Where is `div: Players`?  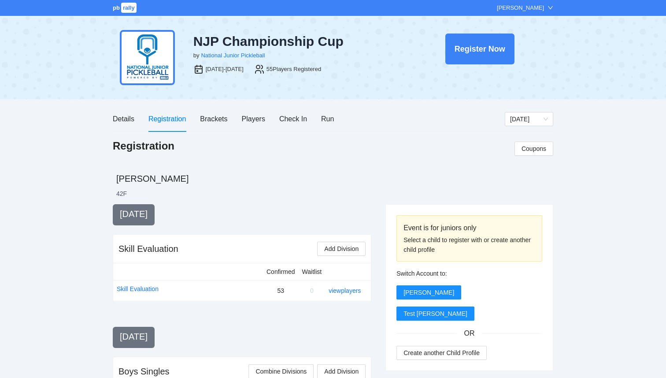 div: Players is located at coordinates (253, 119).